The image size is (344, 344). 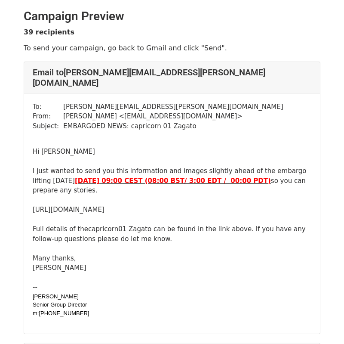 I want to click on td: EMBARGOED NEWS: capricorn 01 Zagato, so click(x=173, y=126).